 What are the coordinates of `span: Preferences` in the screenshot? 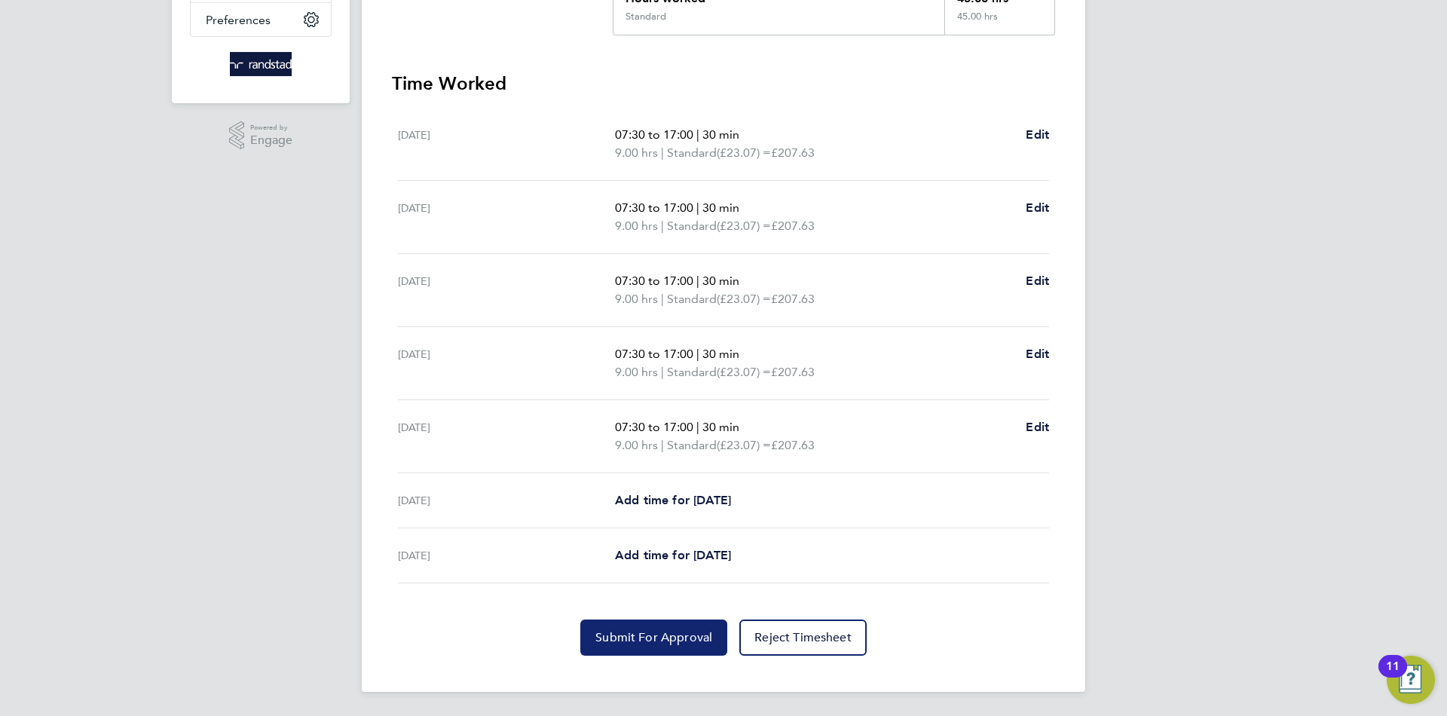 It's located at (238, 20).